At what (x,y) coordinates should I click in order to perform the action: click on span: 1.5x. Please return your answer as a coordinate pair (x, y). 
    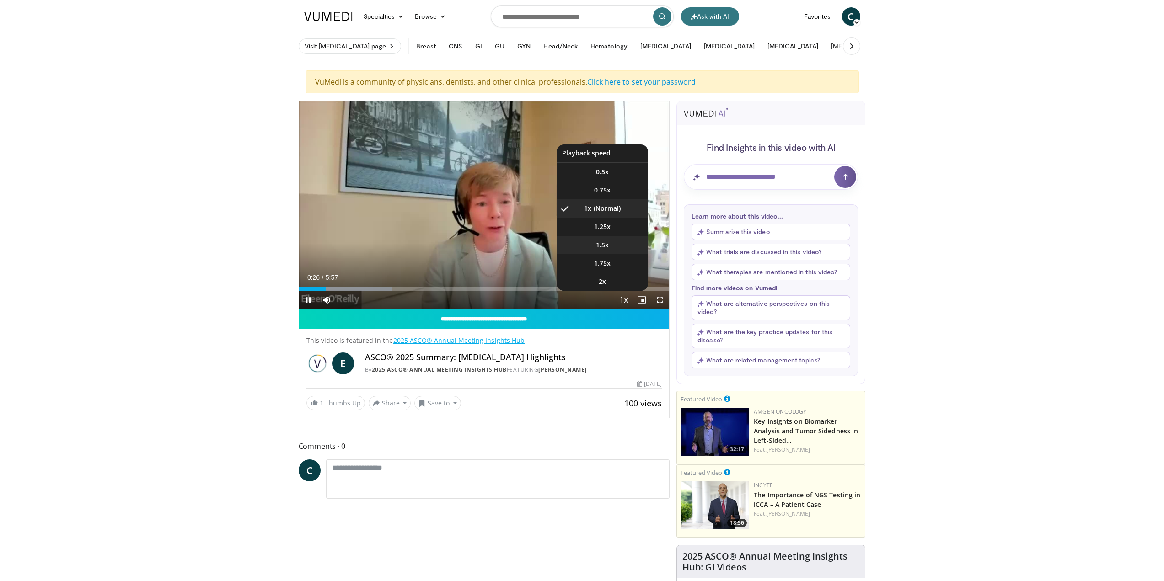
    Looking at the image, I should click on (602, 245).